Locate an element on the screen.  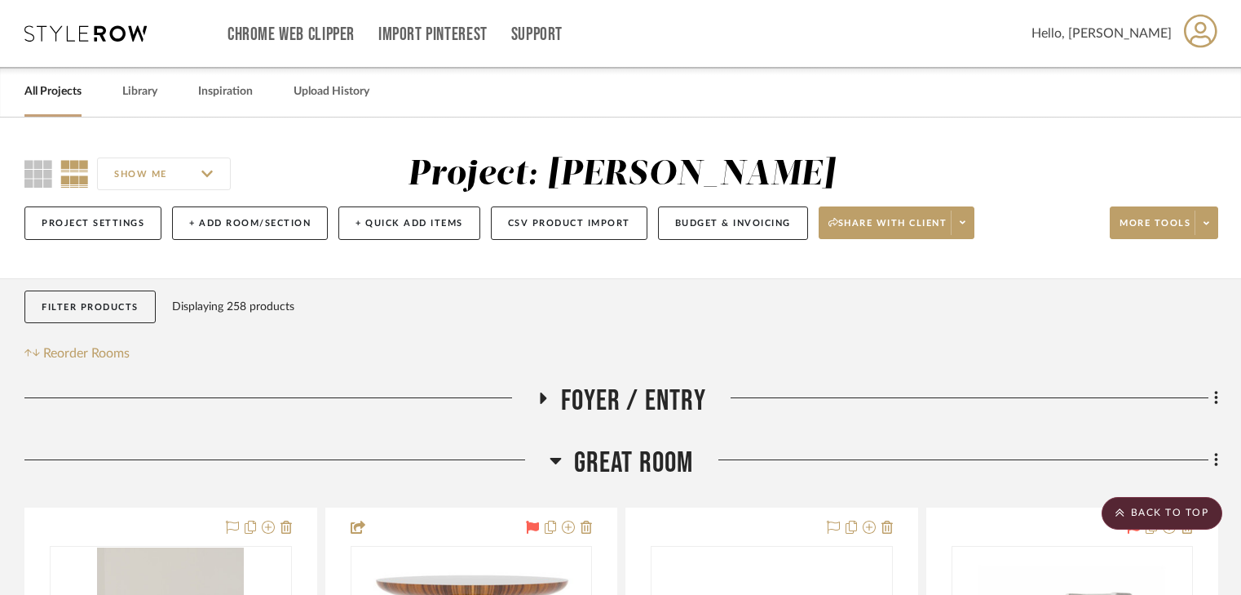
button: Share with client is located at coordinates (897, 223).